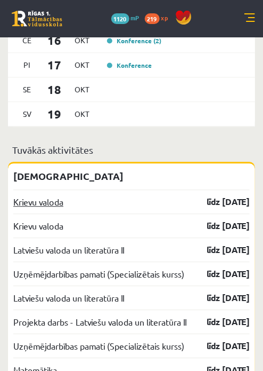 The height and width of the screenshot is (371, 263). Describe the element at coordinates (132, 150) in the screenshot. I see `p: Tuvākās aktivitātes` at that location.